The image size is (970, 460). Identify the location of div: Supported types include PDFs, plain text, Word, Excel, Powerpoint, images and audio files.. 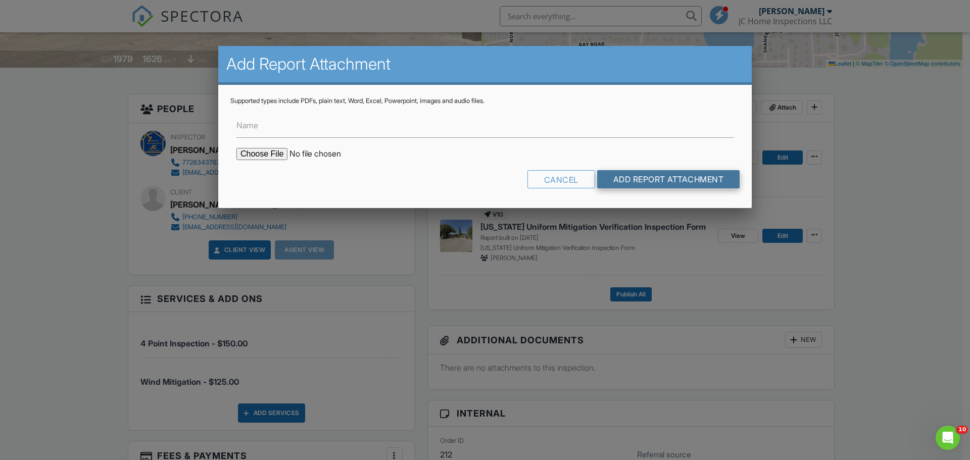
(485, 101).